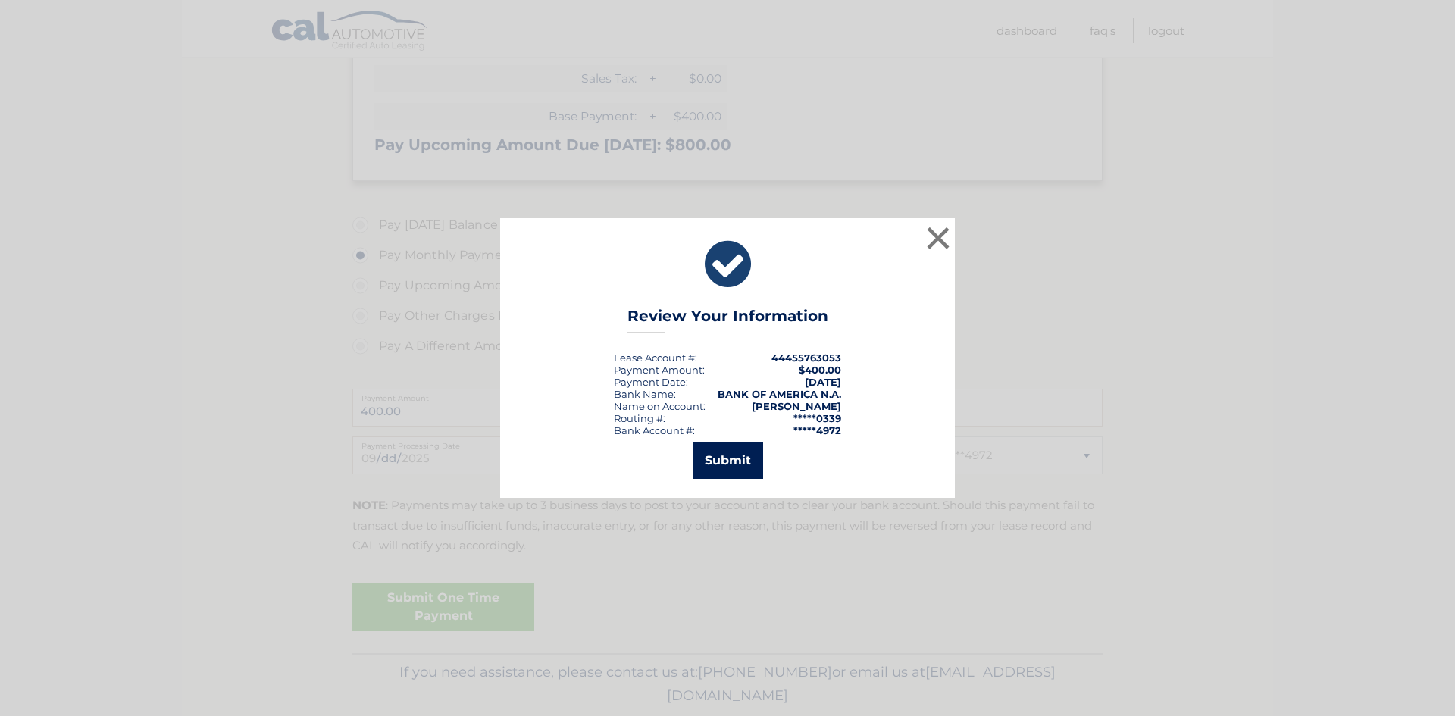 Image resolution: width=1455 pixels, height=716 pixels. I want to click on div: Routing #:, so click(640, 418).